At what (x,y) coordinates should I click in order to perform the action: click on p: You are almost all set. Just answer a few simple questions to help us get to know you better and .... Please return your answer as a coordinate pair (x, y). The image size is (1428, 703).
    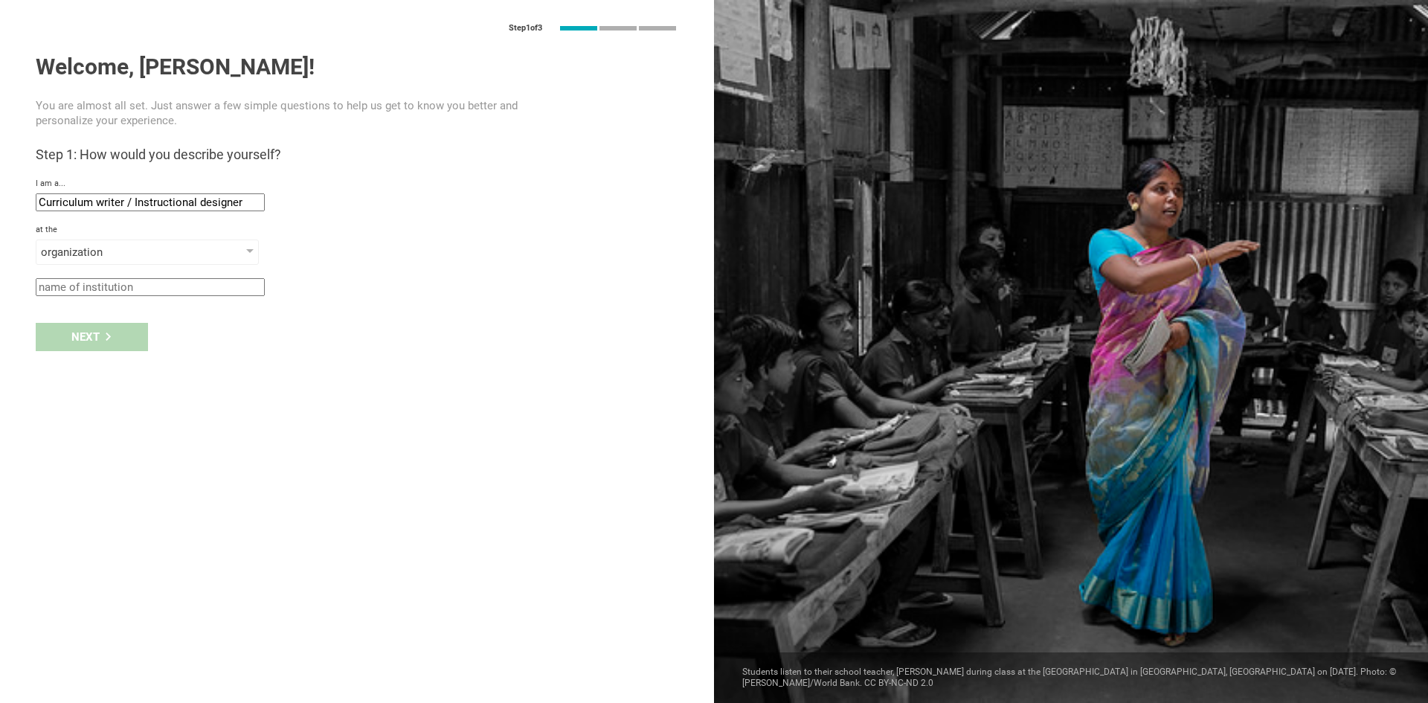
    Looking at the image, I should click on (292, 113).